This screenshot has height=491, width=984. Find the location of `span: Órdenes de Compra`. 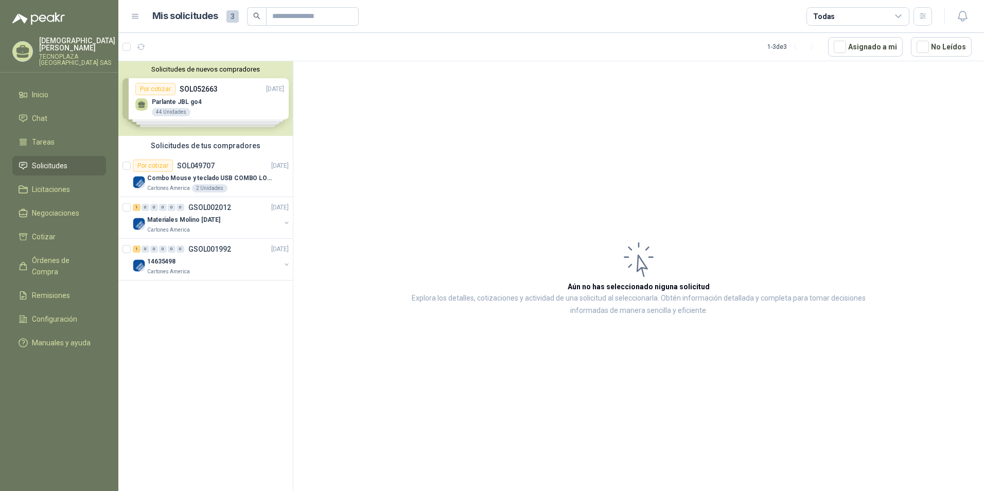

span: Órdenes de Compra is located at coordinates (64, 266).